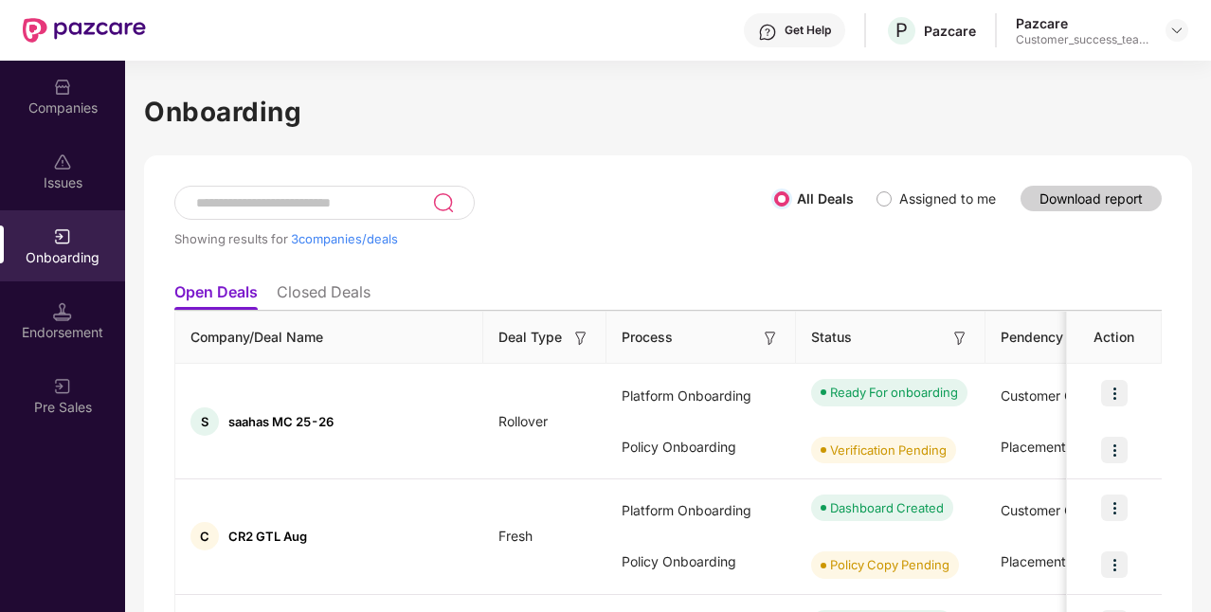  I want to click on span: 3 companies/deals, so click(344, 239).